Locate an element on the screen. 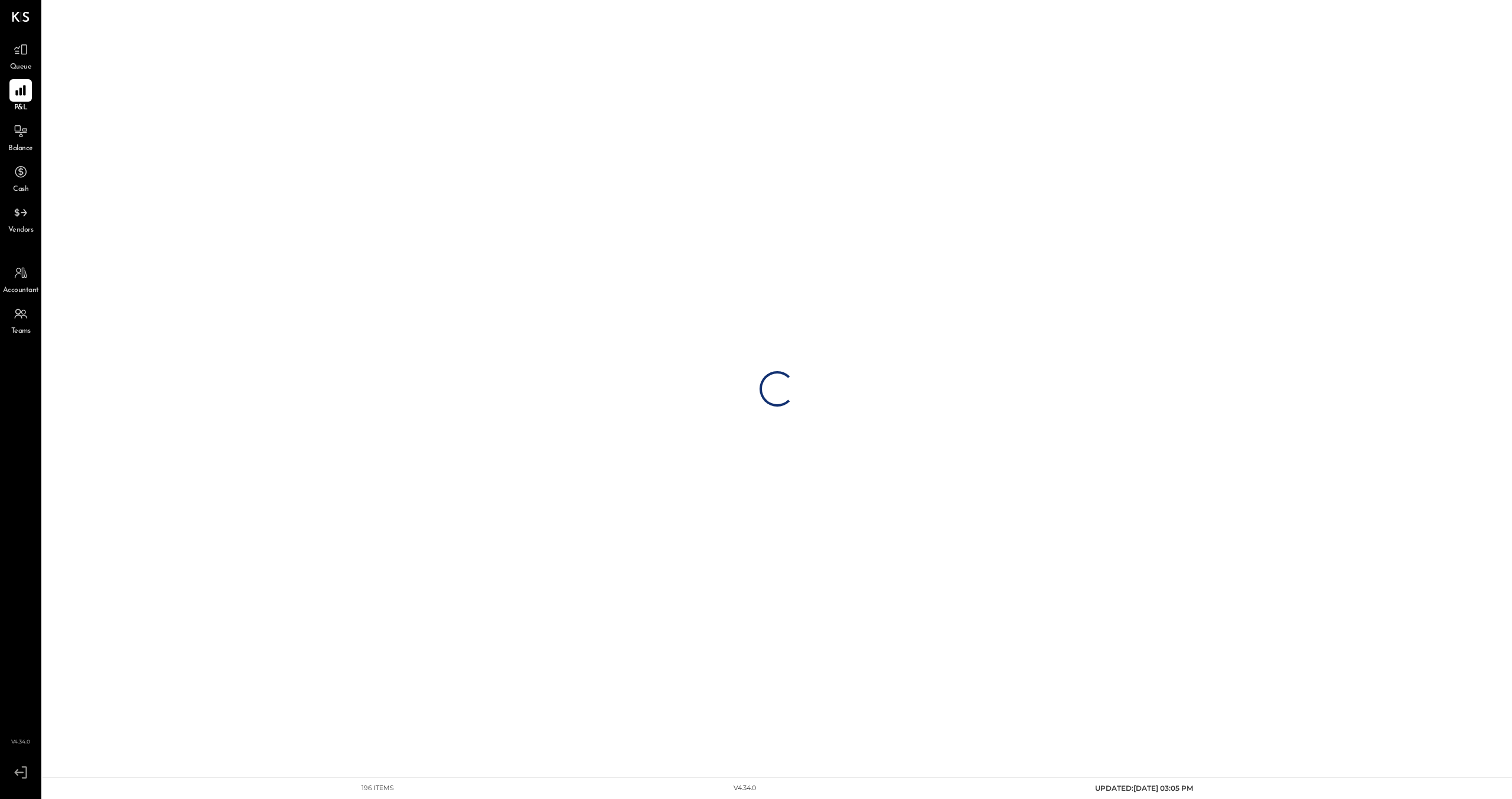 The image size is (1512, 799). span: Teams is located at coordinates (21, 331).